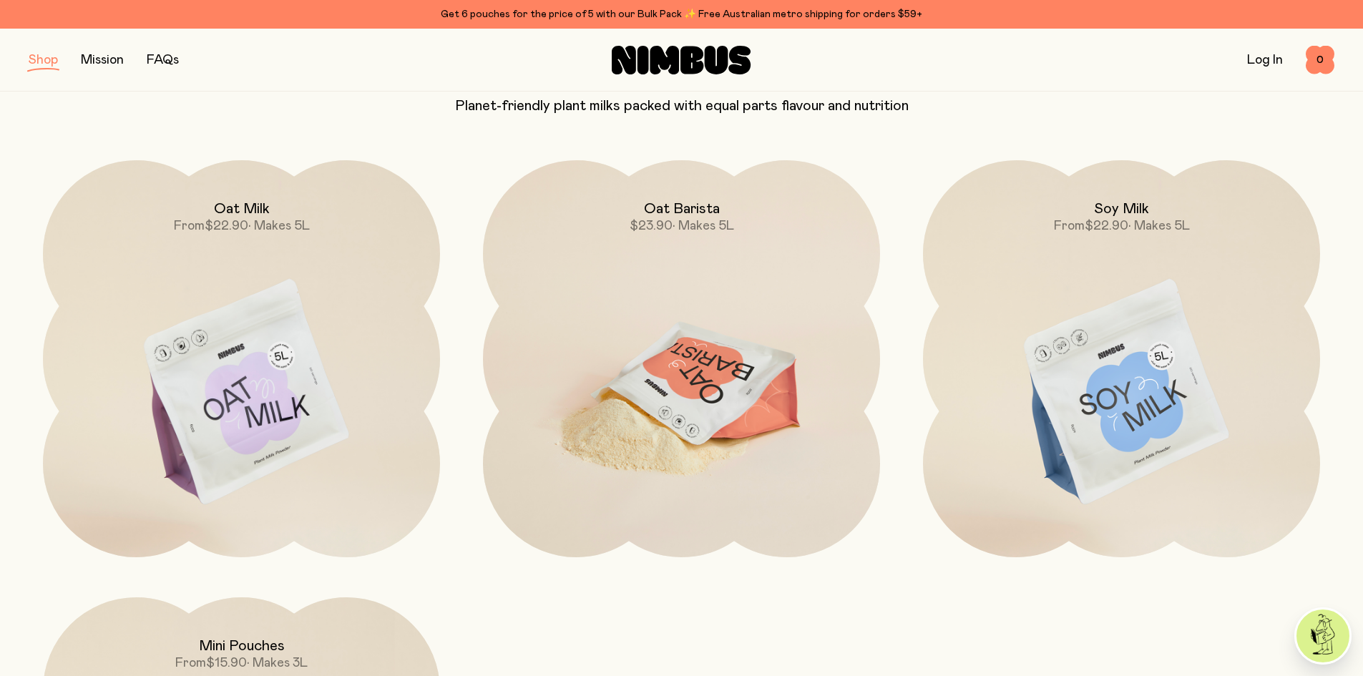 The height and width of the screenshot is (676, 1363). Describe the element at coordinates (681, 14) in the screenshot. I see `div: Get 6 pouches for the price of 5 with our Bulk Pack ✨ Free Australian metro shipping for orders $59+` at that location.